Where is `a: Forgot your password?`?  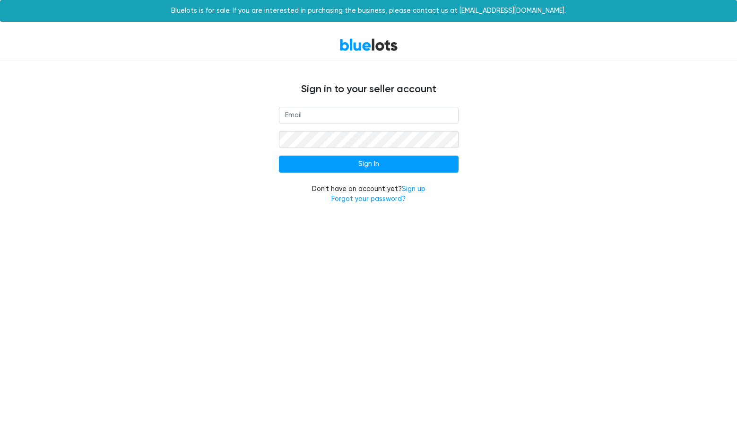 a: Forgot your password? is located at coordinates (368, 198).